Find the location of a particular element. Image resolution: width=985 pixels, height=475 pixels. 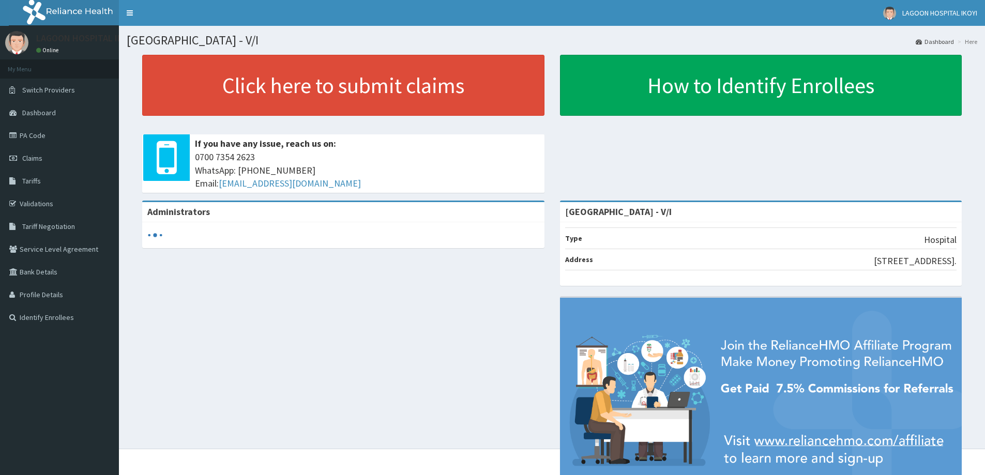

span: Tariff Negotiation is located at coordinates (49, 226).